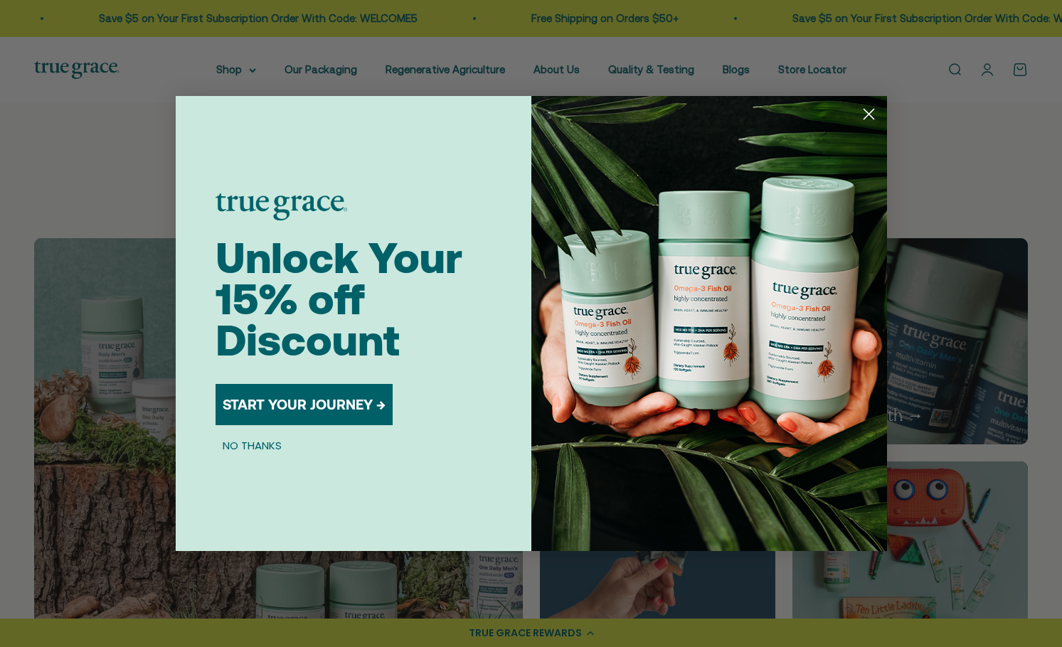 This screenshot has height=647, width=1062. What do you see at coordinates (281, 207) in the screenshot?
I see `img: logo placeholder` at bounding box center [281, 207].